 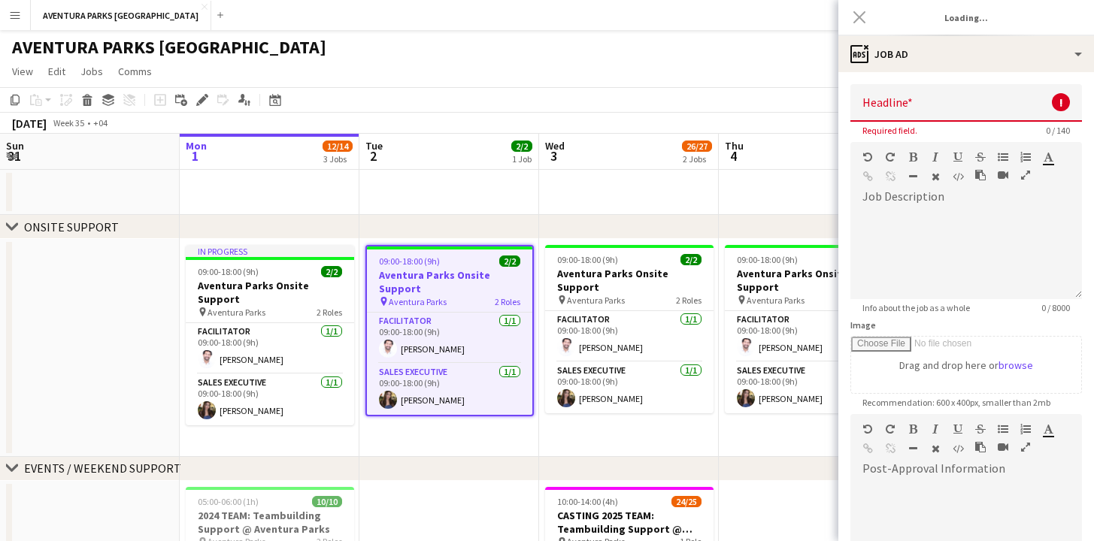 I want to click on span: 10/10, so click(x=327, y=502).